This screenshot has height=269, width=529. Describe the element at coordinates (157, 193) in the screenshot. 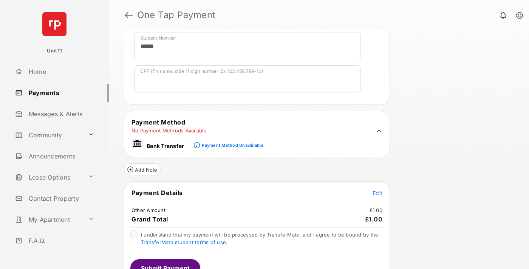

I see `span: Payment Details` at that location.